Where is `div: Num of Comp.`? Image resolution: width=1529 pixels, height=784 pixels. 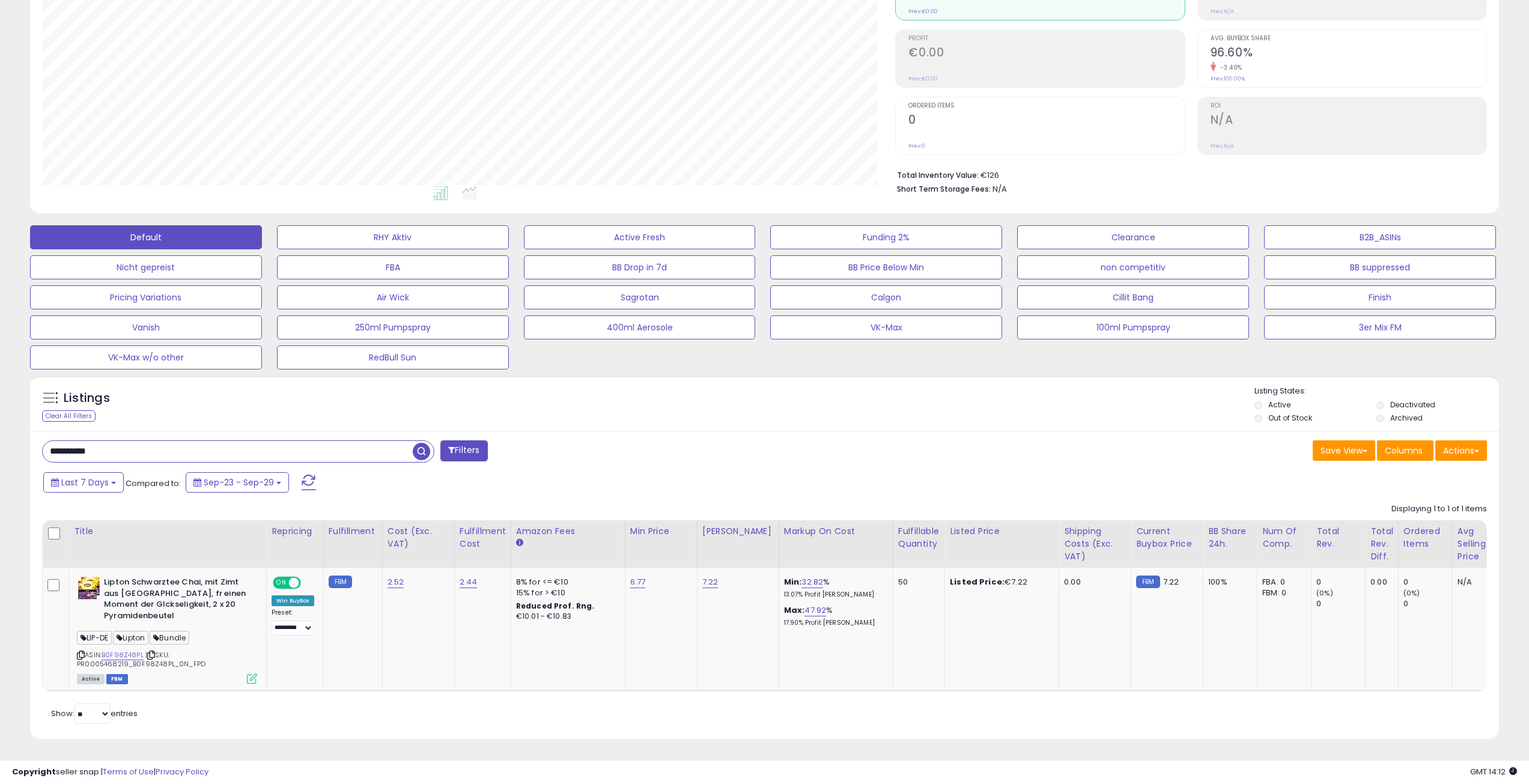 div: Num of Comp. is located at coordinates (1284, 538).